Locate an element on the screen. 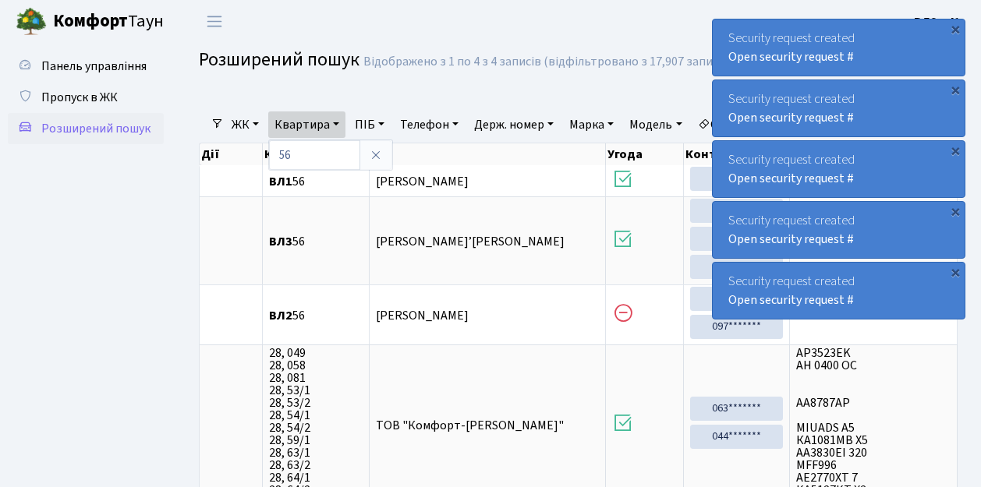 This screenshot has height=487, width=981. a: Модель is located at coordinates (655, 125).